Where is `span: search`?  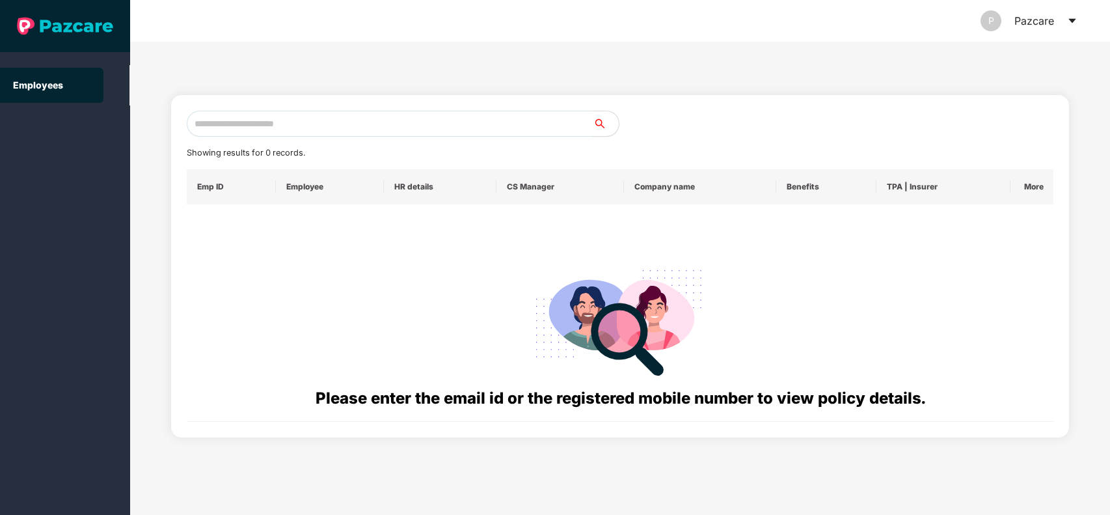 span: search is located at coordinates (605, 124).